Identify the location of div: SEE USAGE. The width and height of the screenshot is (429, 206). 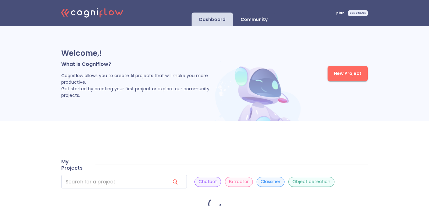
(357, 13).